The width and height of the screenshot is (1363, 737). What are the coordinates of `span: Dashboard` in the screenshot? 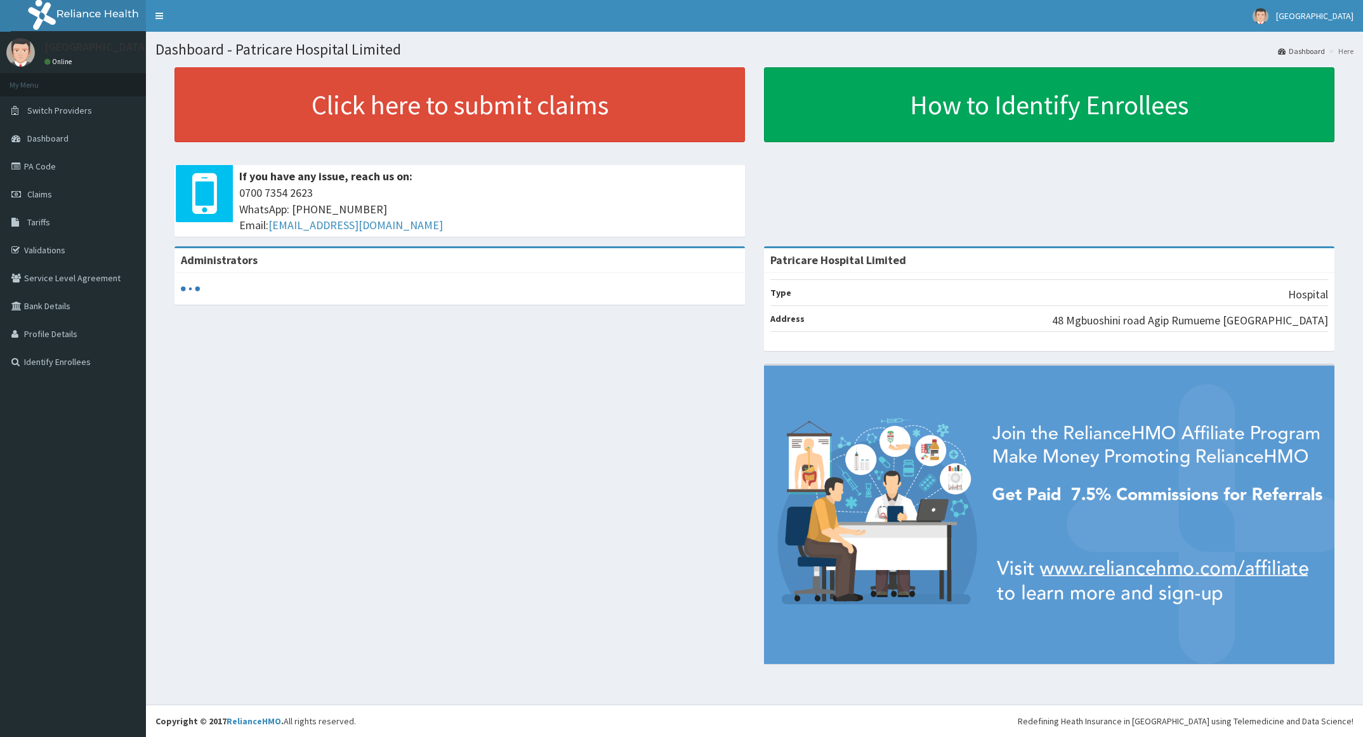 It's located at (48, 138).